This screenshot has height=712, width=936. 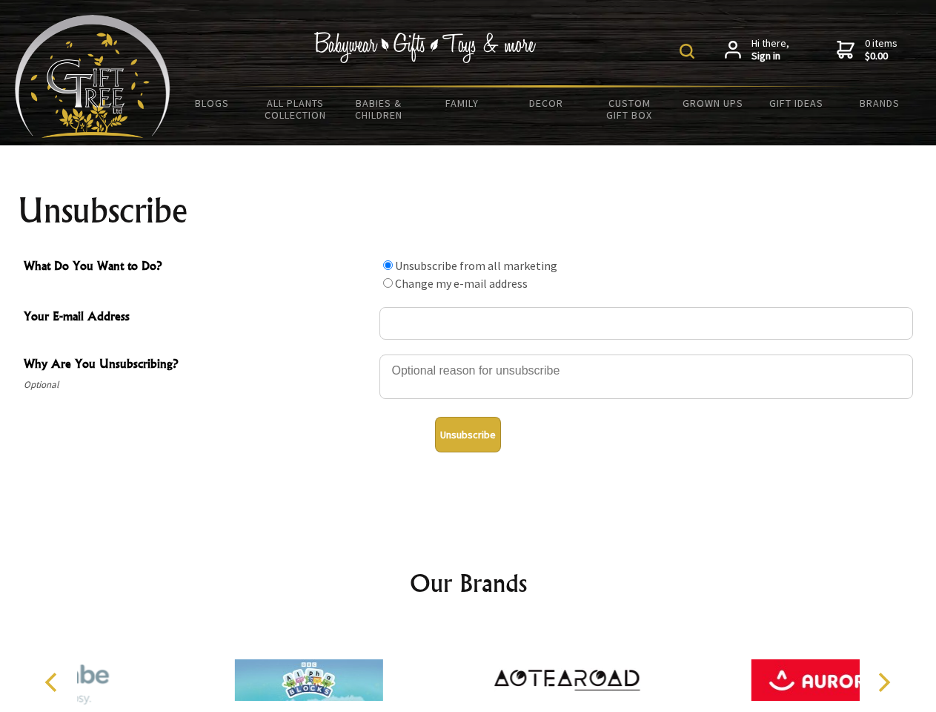 I want to click on a: 0 items$0.00, so click(x=867, y=50).